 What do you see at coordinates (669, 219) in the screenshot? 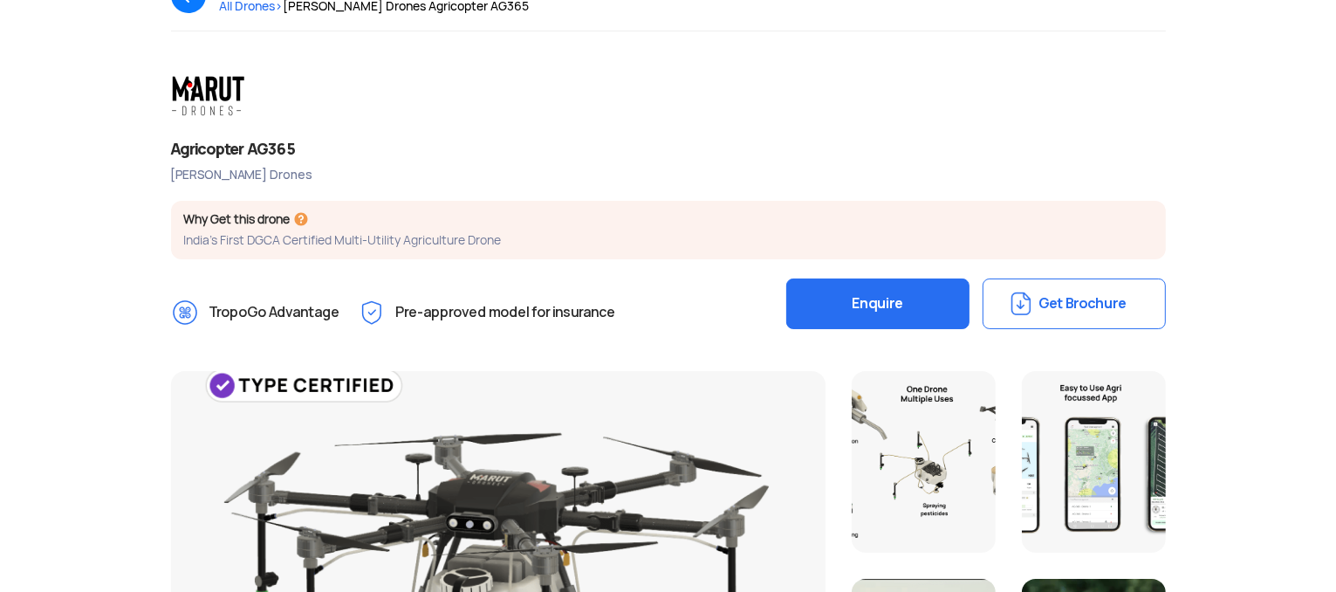
I see `p: Why Get this drone` at bounding box center [669, 219].